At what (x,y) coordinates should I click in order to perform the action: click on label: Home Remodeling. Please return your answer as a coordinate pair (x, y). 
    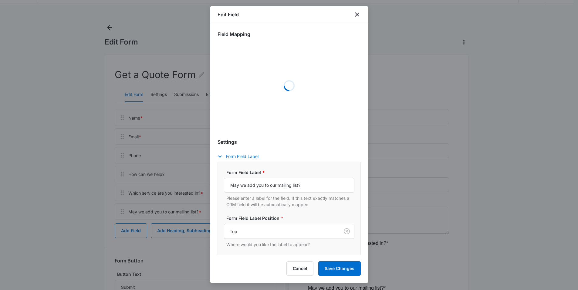
    Looking at the image, I should click on (26, 167).